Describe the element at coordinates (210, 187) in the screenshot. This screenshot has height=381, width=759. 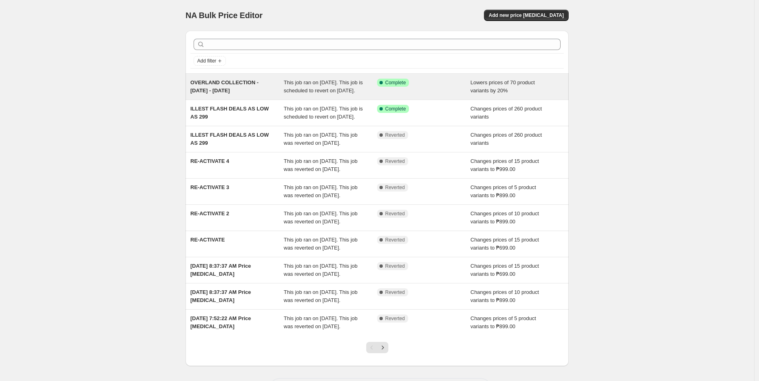
I see `span: RE-ACTIVATE 3` at that location.